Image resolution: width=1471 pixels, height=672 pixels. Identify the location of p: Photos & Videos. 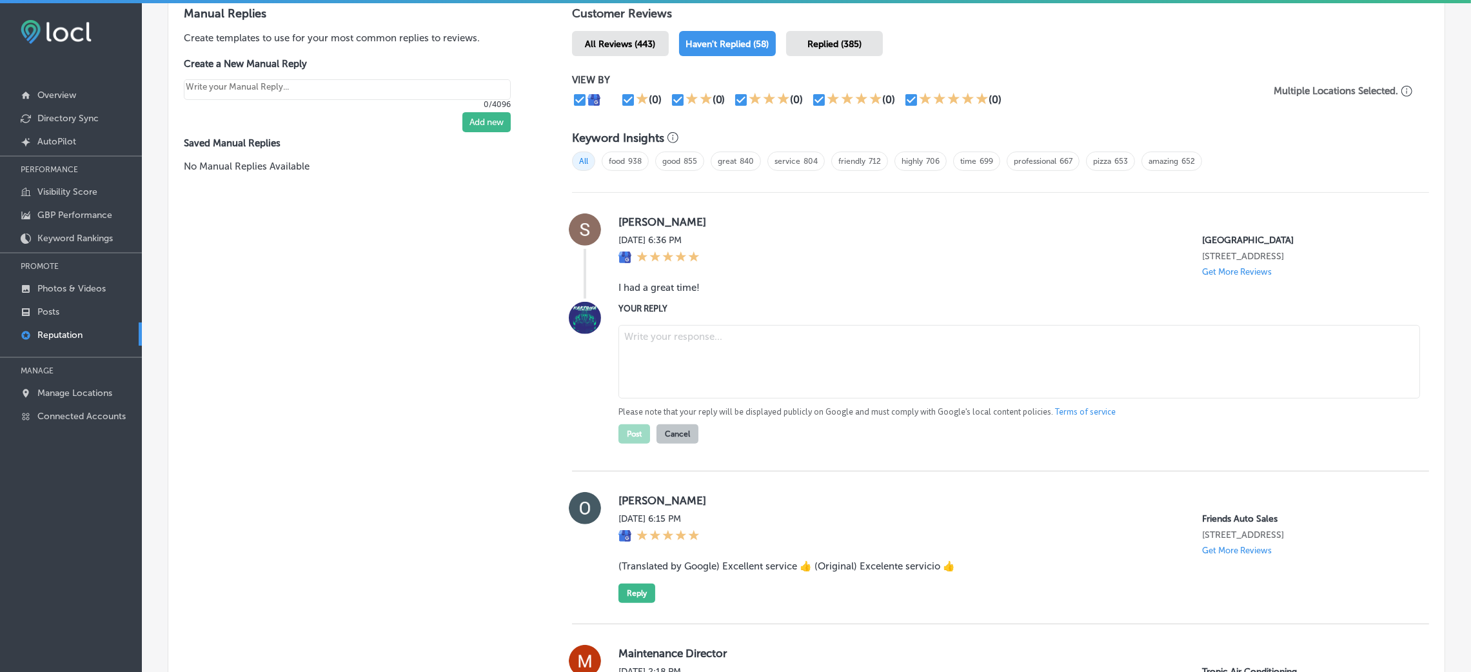
(72, 288).